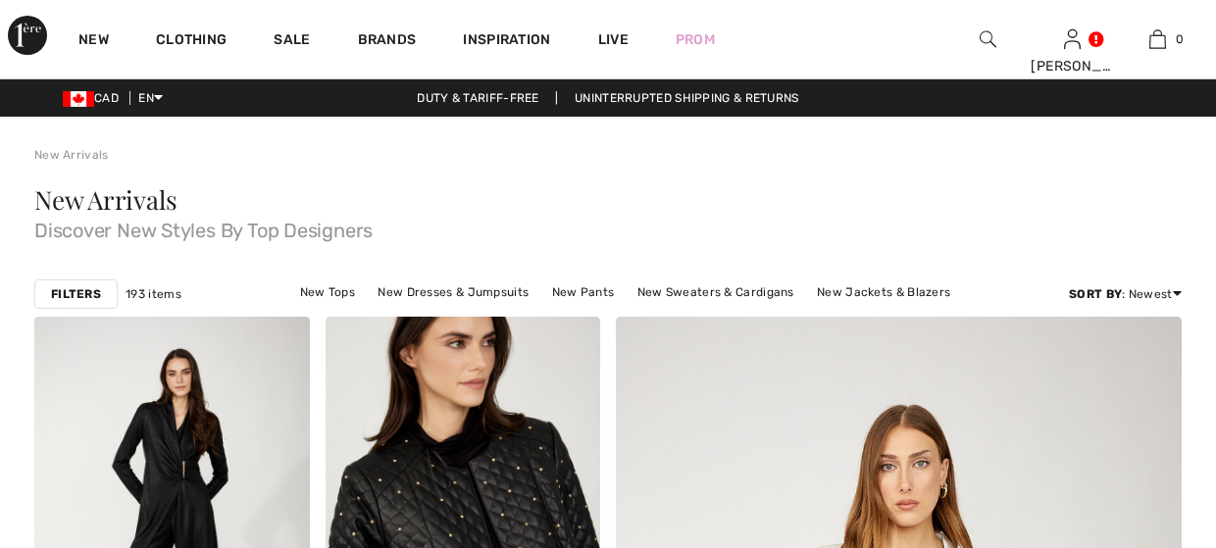 Image resolution: width=1216 pixels, height=548 pixels. Describe the element at coordinates (613, 39) in the screenshot. I see `a: Live` at that location.